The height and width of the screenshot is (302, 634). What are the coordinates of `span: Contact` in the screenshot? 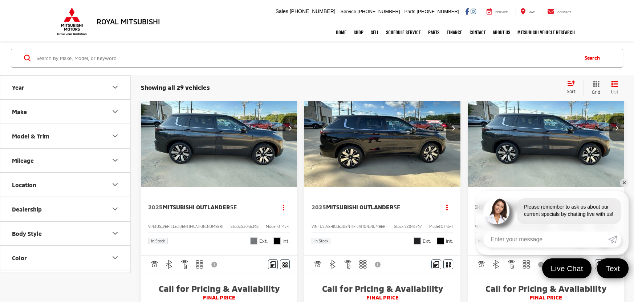 It's located at (564, 12).